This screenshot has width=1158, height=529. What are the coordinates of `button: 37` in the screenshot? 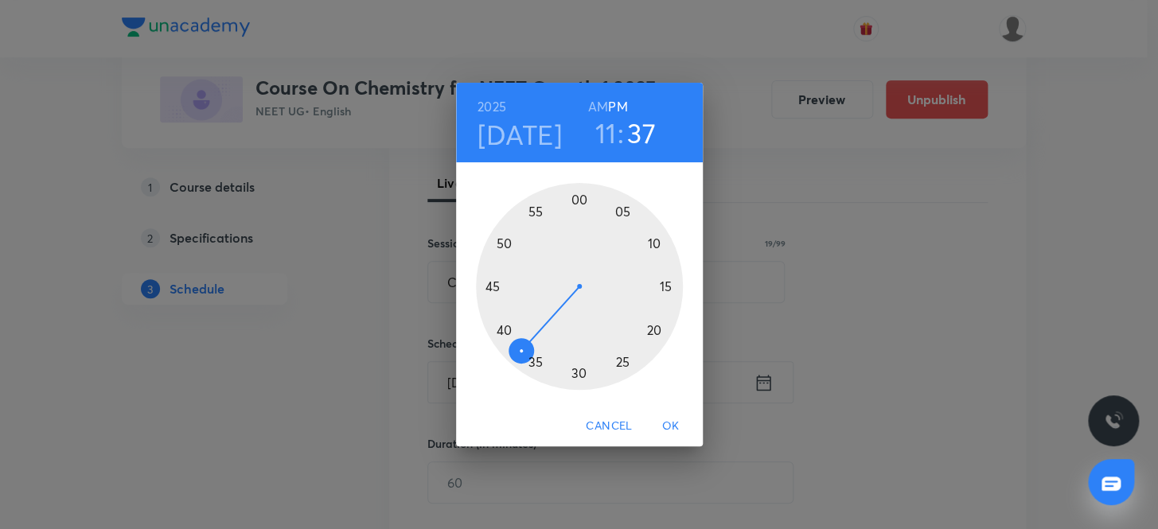 It's located at (641, 133).